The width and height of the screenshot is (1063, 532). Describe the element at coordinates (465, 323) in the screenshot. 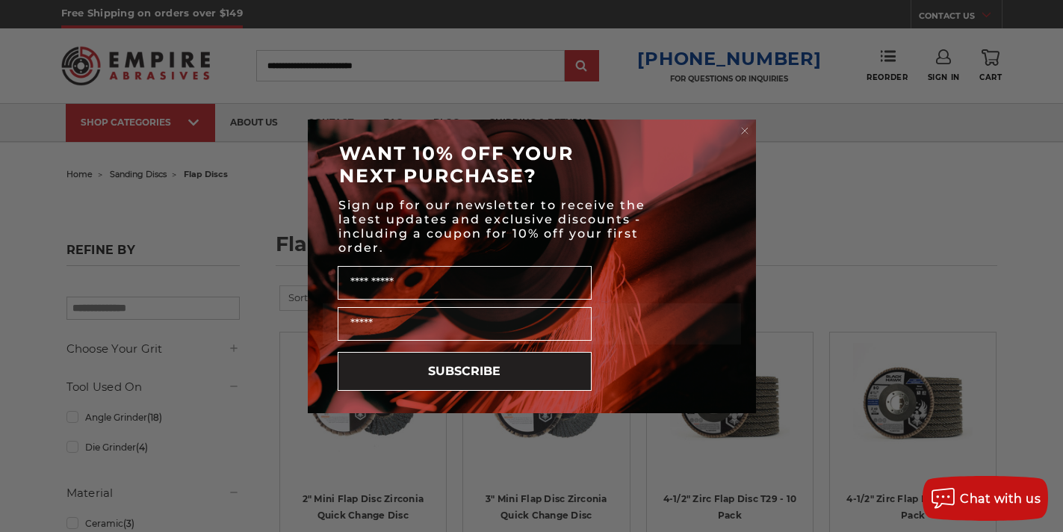

I see `input: Email` at that location.